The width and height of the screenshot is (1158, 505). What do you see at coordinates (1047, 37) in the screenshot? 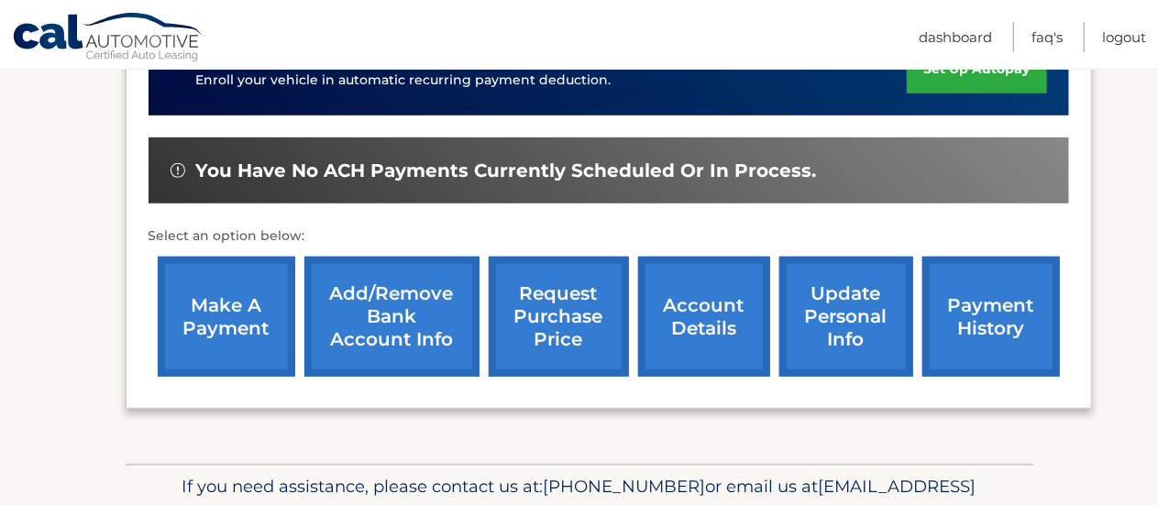
I see `a: FAQ's` at bounding box center [1047, 37].